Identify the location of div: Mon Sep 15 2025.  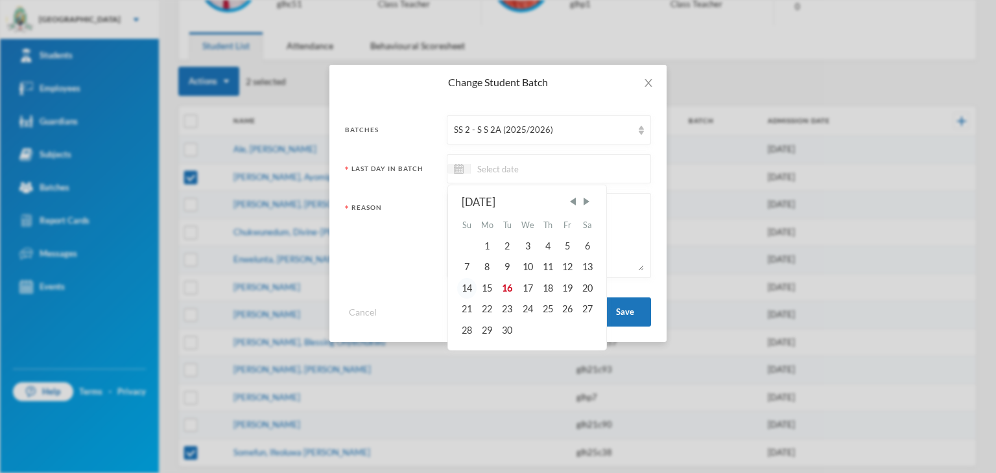
(487, 289).